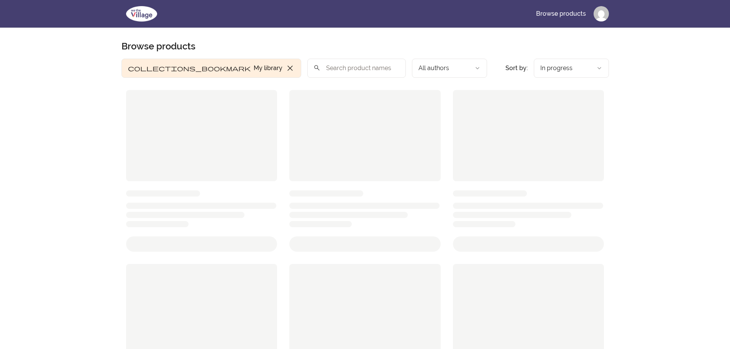 The width and height of the screenshot is (730, 349). What do you see at coordinates (158, 46) in the screenshot?
I see `h2: Browse products` at bounding box center [158, 46].